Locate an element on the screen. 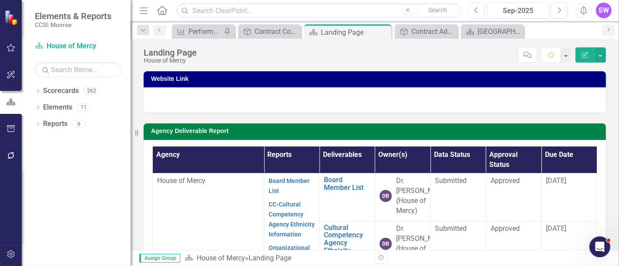  img: ClearPoint Strategy is located at coordinates (12, 17).